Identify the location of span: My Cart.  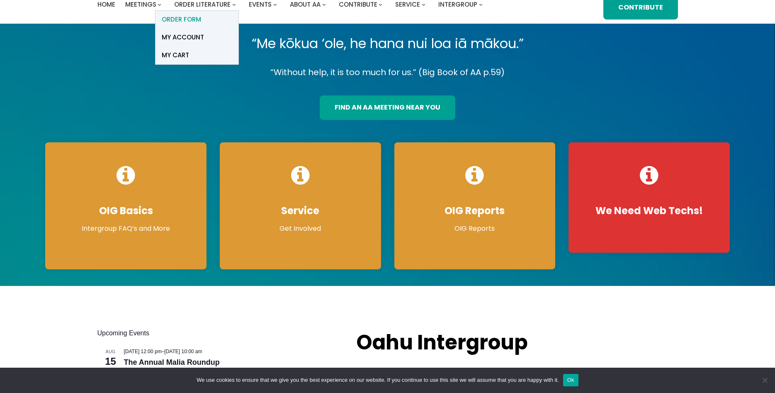
(175, 55).